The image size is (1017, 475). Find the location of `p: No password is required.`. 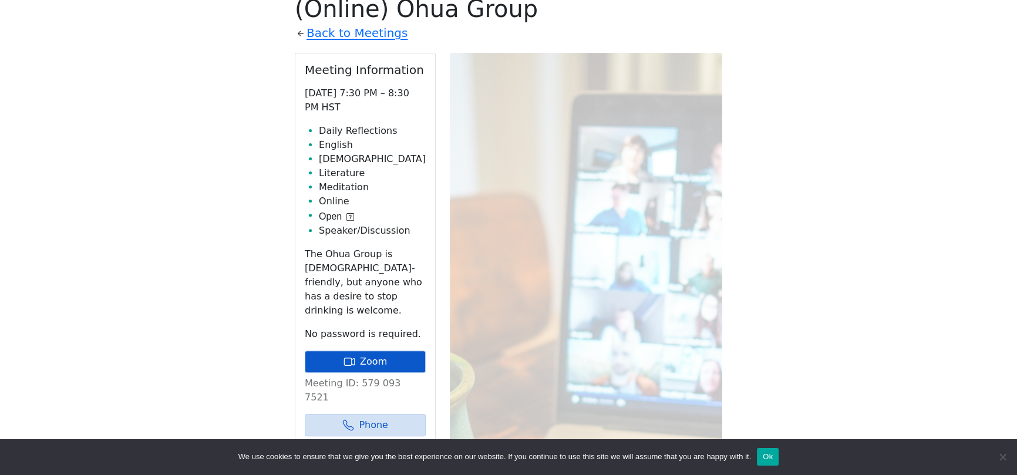

p: No password is required. is located at coordinates (365, 334).